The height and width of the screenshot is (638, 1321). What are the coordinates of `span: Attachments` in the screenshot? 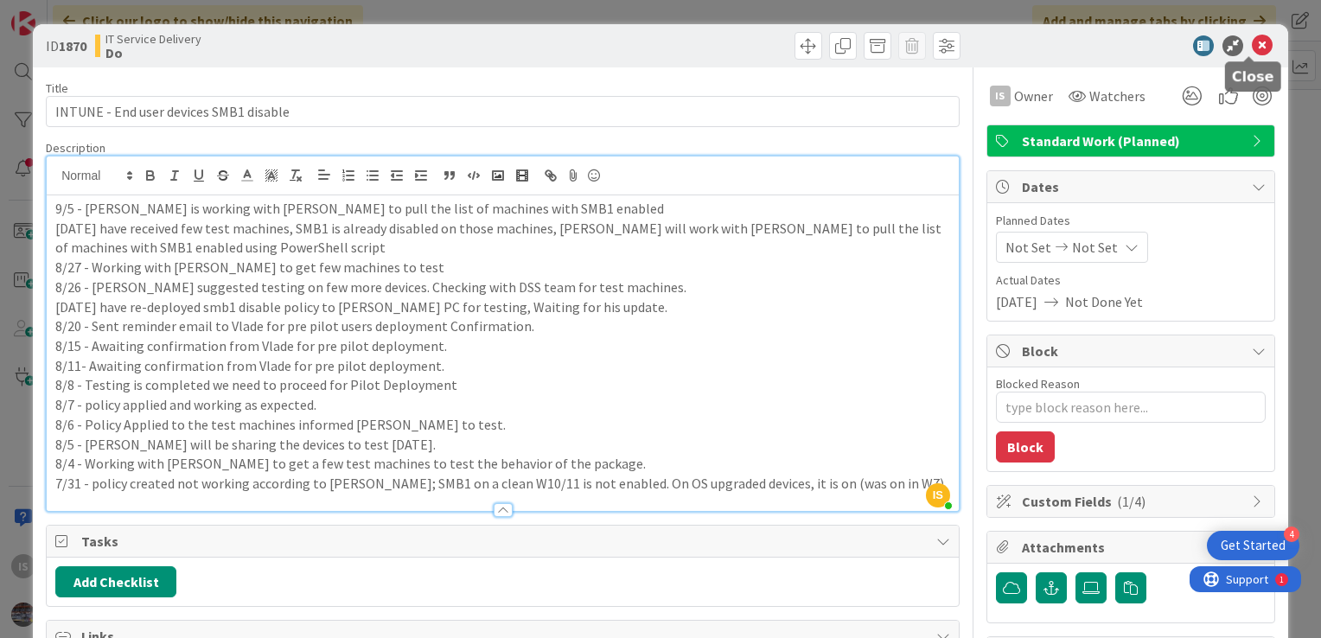 It's located at (1133, 547).